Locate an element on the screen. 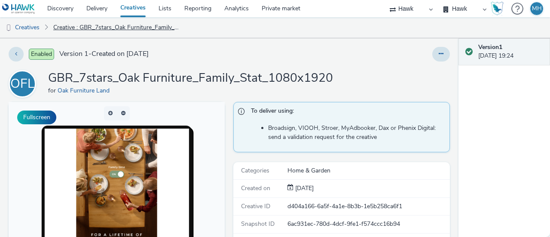 This screenshot has width=550, height=237. div: OFL is located at coordinates (22, 84).